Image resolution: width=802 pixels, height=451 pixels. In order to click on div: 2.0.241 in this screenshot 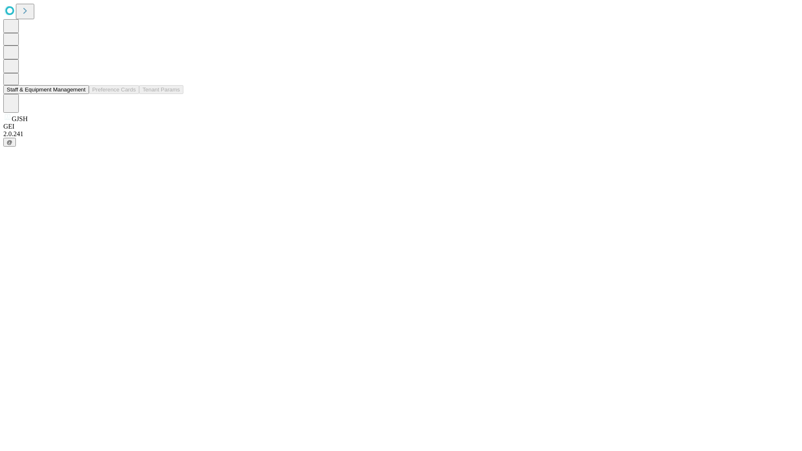, I will do `click(401, 134)`.